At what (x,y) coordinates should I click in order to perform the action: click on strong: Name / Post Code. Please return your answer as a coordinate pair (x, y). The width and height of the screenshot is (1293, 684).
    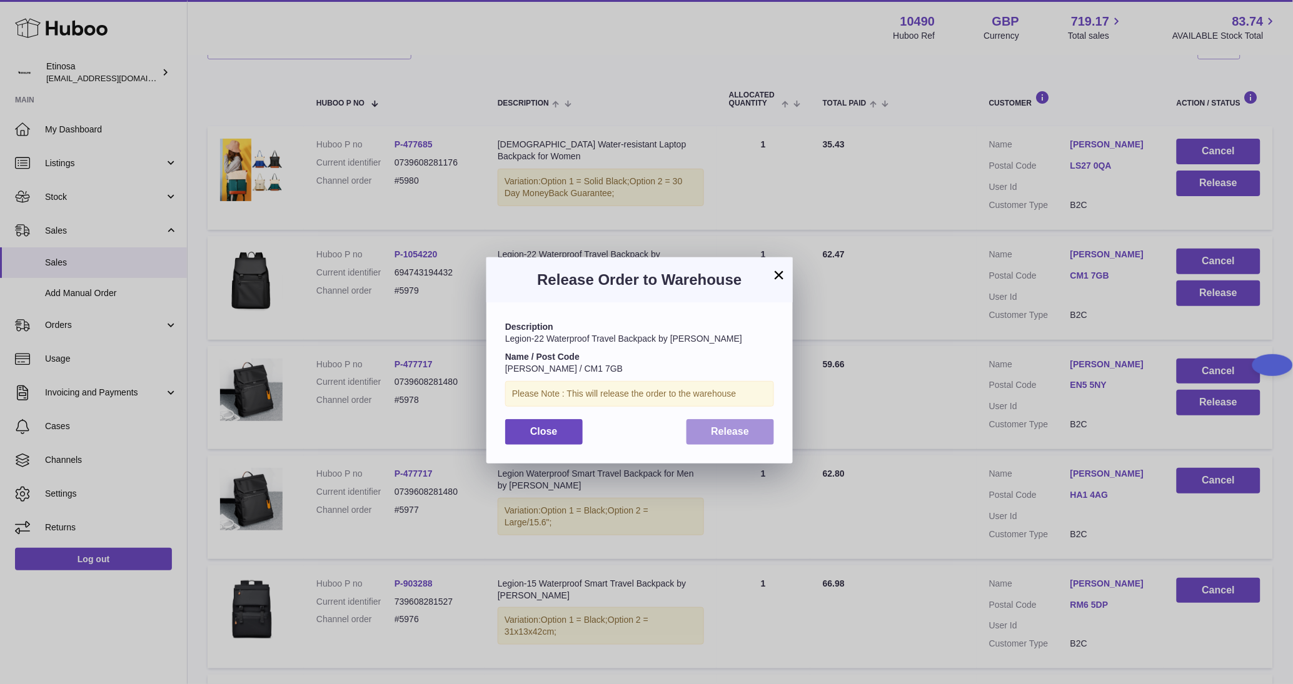
    Looking at the image, I should click on (542, 357).